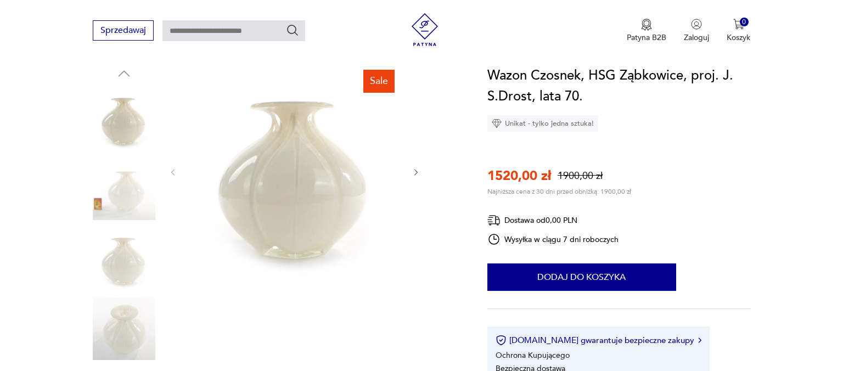 This screenshot has width=843, height=371. What do you see at coordinates (580, 176) in the screenshot?
I see `p: 1900,00 zł` at bounding box center [580, 176].